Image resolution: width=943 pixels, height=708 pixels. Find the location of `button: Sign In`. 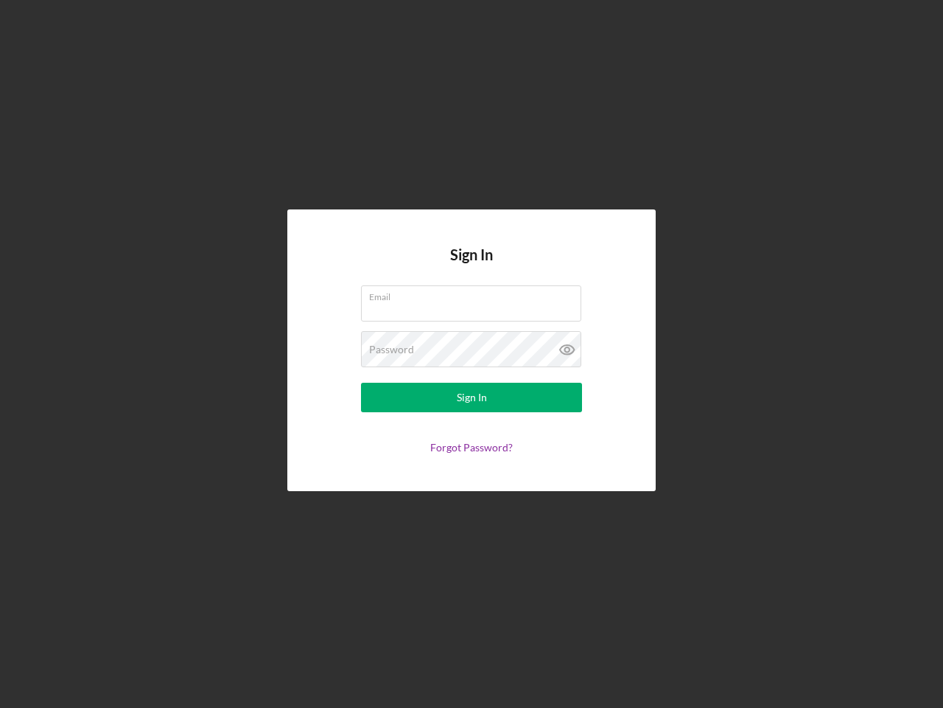

button: Sign In is located at coordinates (472, 397).